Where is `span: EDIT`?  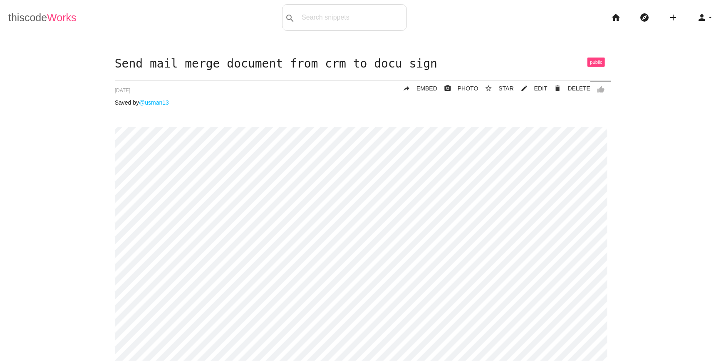
span: EDIT is located at coordinates (541, 88).